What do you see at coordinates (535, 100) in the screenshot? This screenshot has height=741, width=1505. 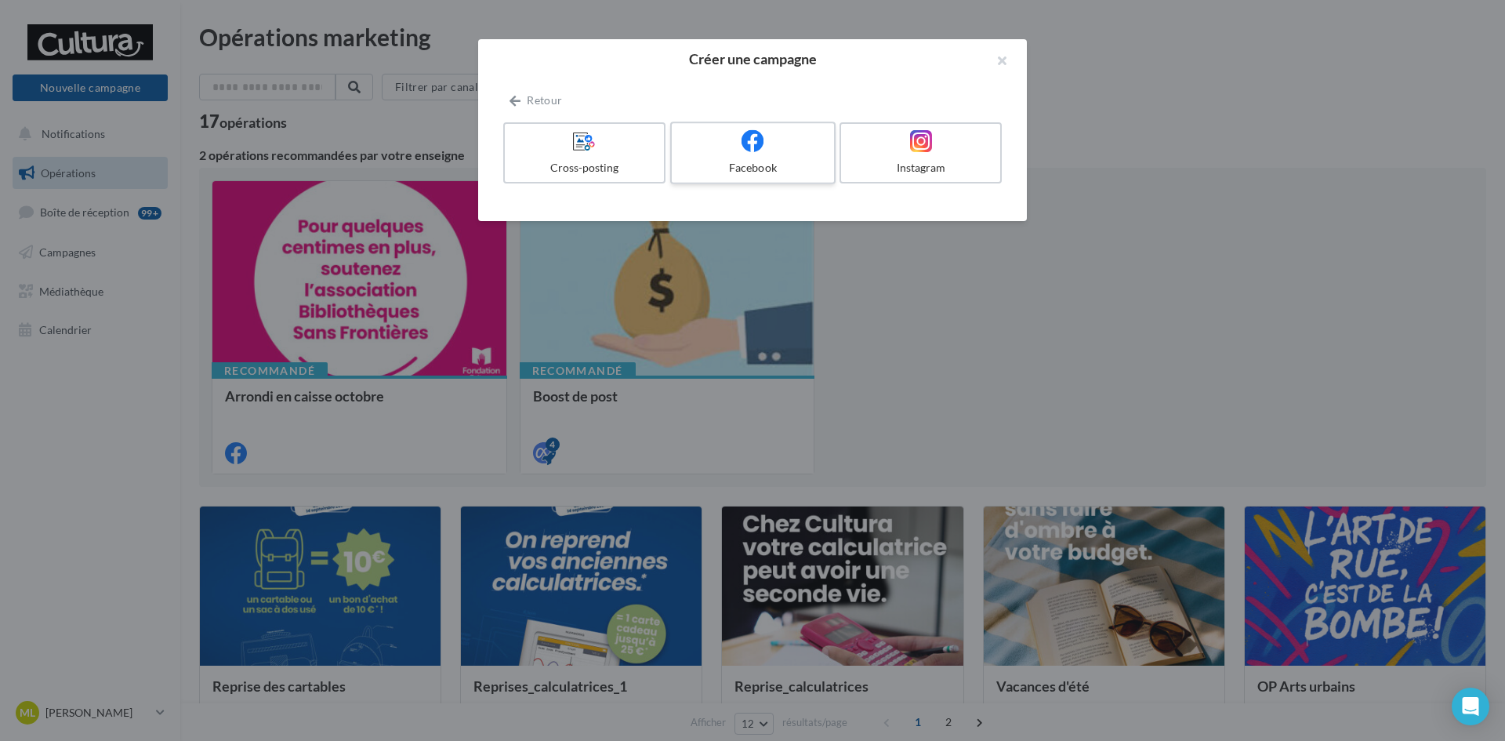 I see `button: Retour` at bounding box center [535, 100].